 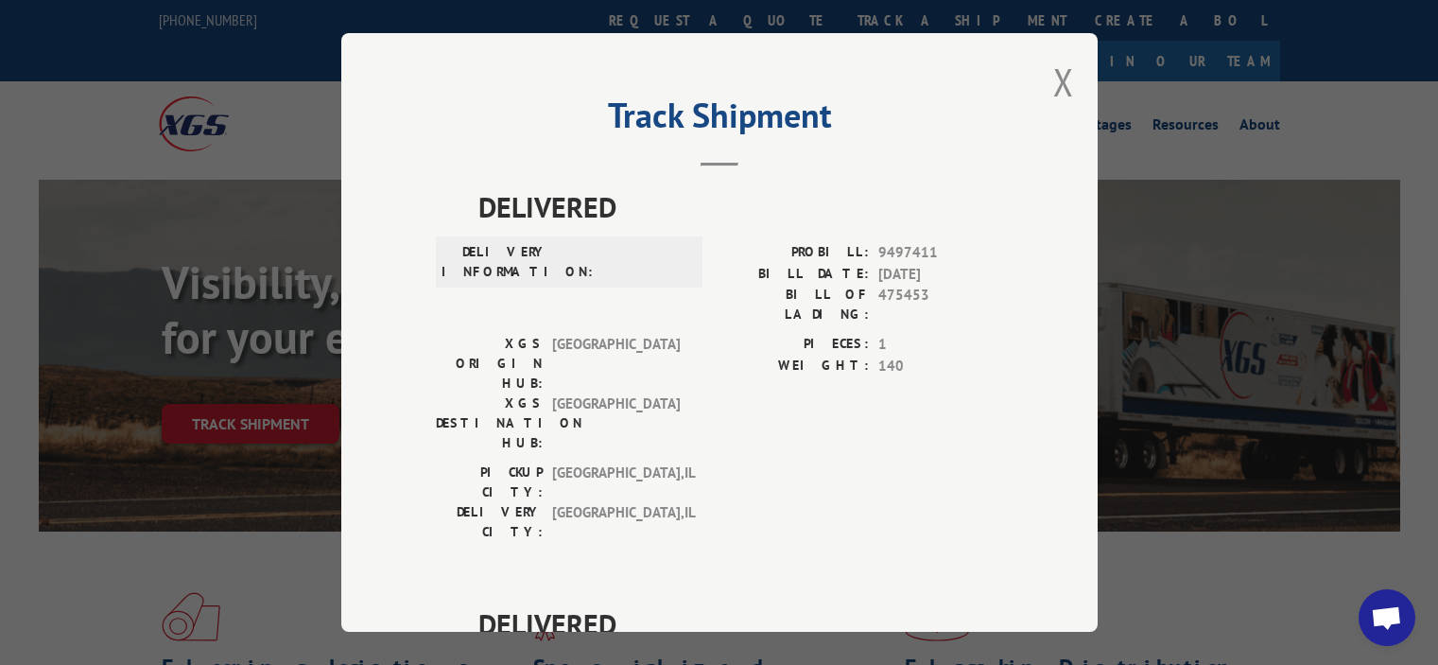 I want to click on span: 475453, so click(x=941, y=305).